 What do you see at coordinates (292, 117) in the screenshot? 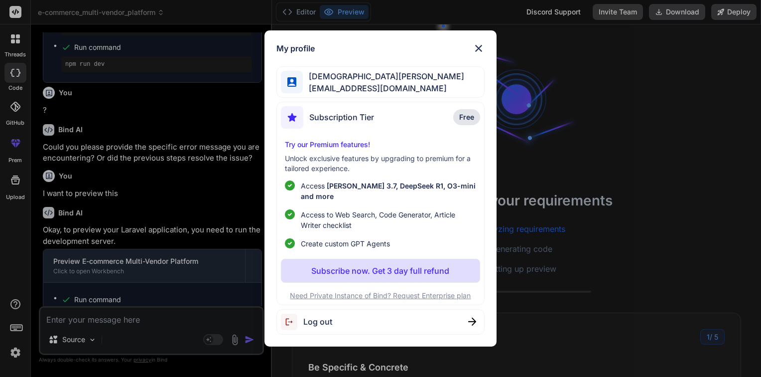
I see `img: subscription` at bounding box center [292, 117].